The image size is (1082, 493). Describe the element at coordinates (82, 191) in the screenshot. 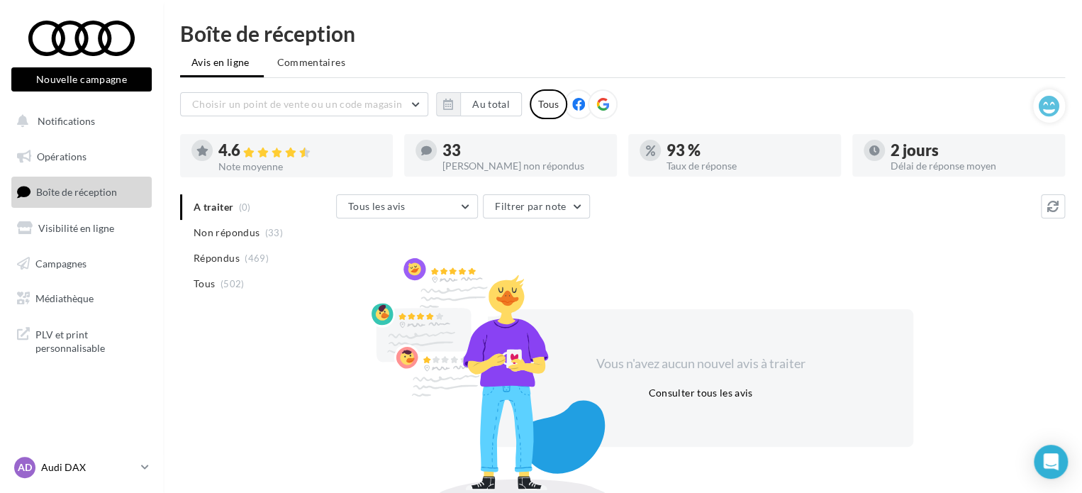

I see `a: Boîte de réception` at that location.